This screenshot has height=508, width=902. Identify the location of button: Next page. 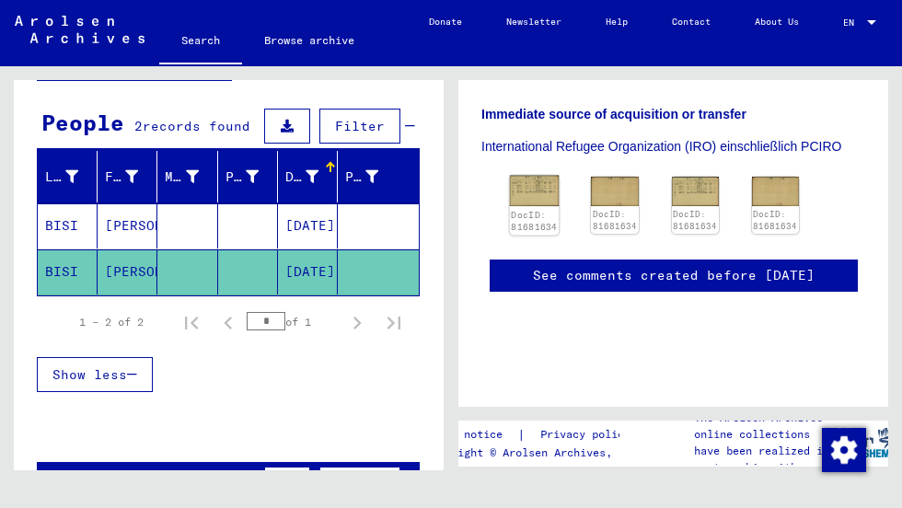
(357, 322).